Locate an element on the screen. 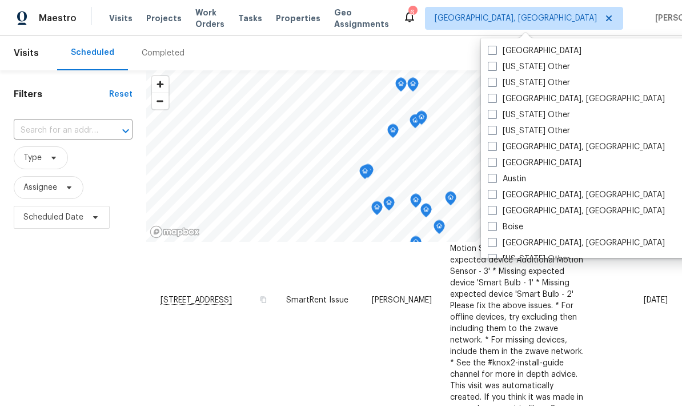 The width and height of the screenshot is (682, 406). span: Geo Assignments is located at coordinates (362, 18).